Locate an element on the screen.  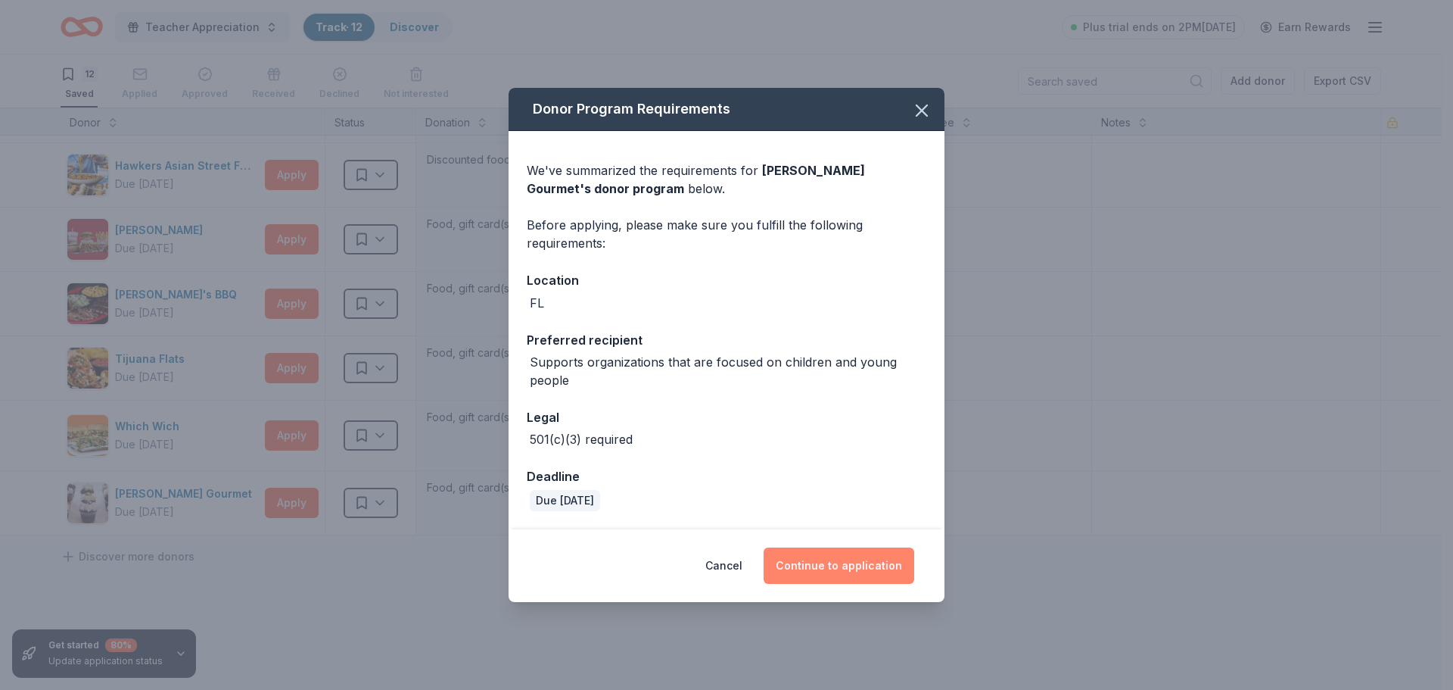
div: Preferred recipient is located at coordinates (727, 340).